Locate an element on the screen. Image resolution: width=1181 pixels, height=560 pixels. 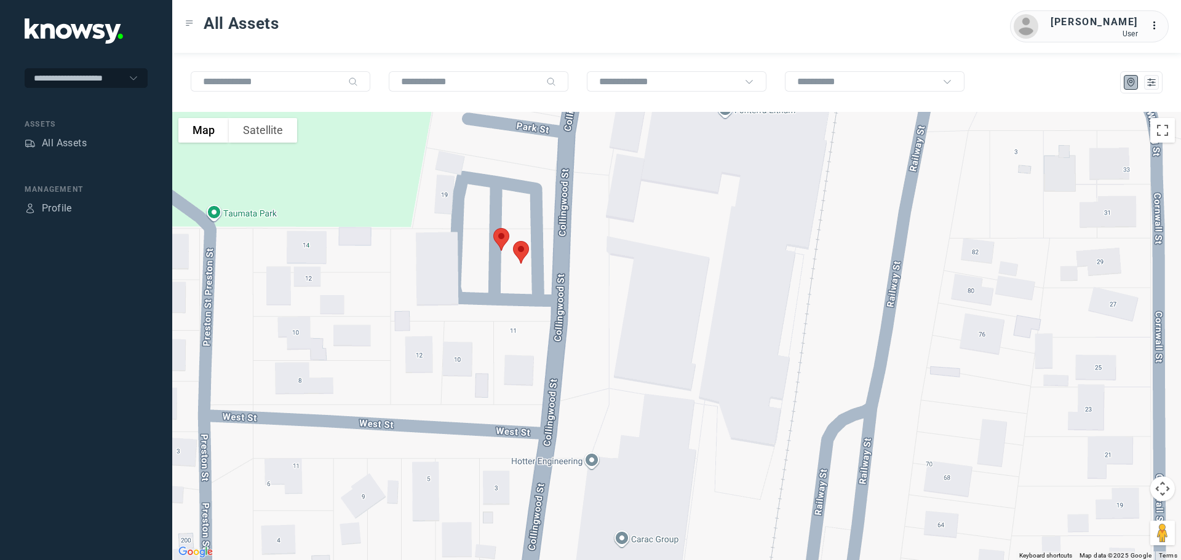
a: Open this area in Google Maps (opens a new window) is located at coordinates (196, 552).